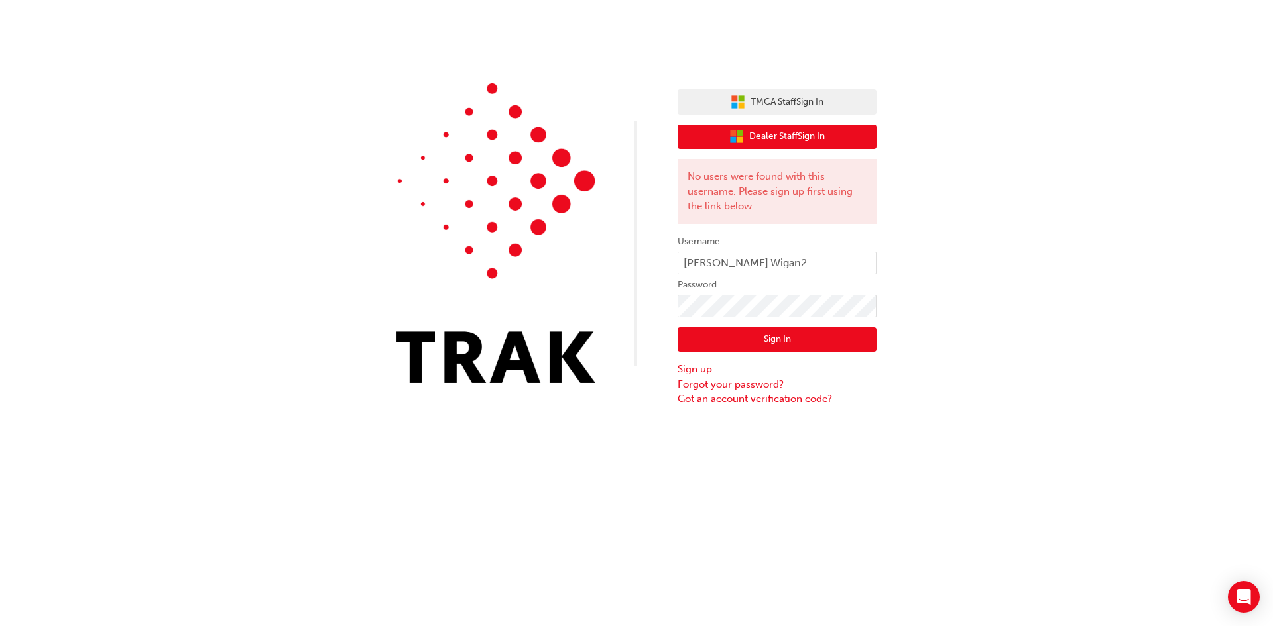 Image resolution: width=1273 pixels, height=626 pixels. Describe the element at coordinates (1244, 597) in the screenshot. I see `div: Open Intercom Messenger` at that location.